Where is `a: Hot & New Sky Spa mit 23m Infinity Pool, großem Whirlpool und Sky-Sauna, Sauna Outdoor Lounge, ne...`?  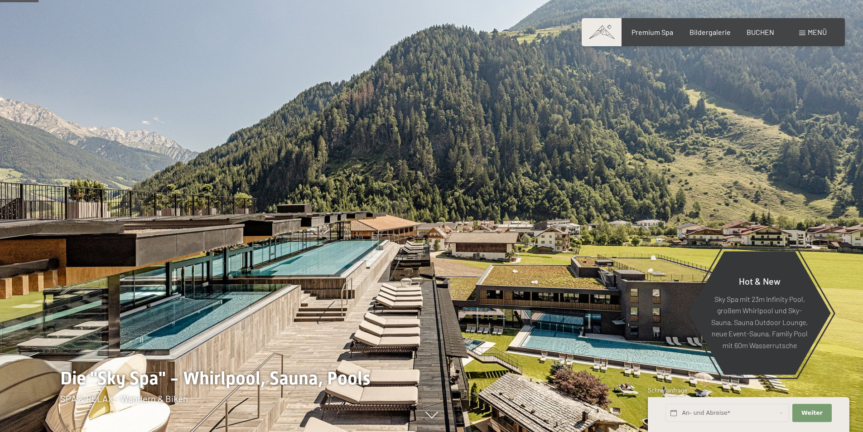 a: Hot & New Sky Spa mit 23m Infinity Pool, großem Whirlpool und Sky-Sauna, Sauna Outdoor Lounge, ne... is located at coordinates (759, 313).